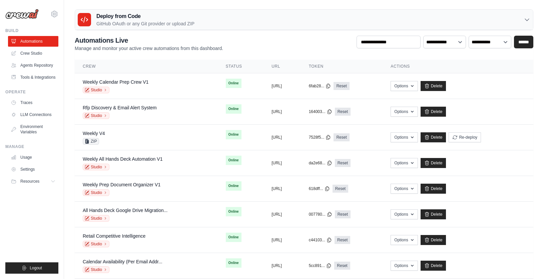 The width and height of the screenshot is (544, 279). Describe the element at coordinates (22, 14) in the screenshot. I see `img: Logo` at that location.